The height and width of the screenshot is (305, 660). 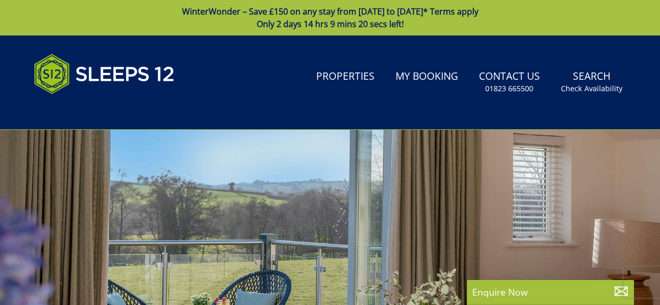 What do you see at coordinates (330, 24) in the screenshot?
I see `span: Only 2 days 14 hrs 9 mins 20 secs left!` at bounding box center [330, 24].